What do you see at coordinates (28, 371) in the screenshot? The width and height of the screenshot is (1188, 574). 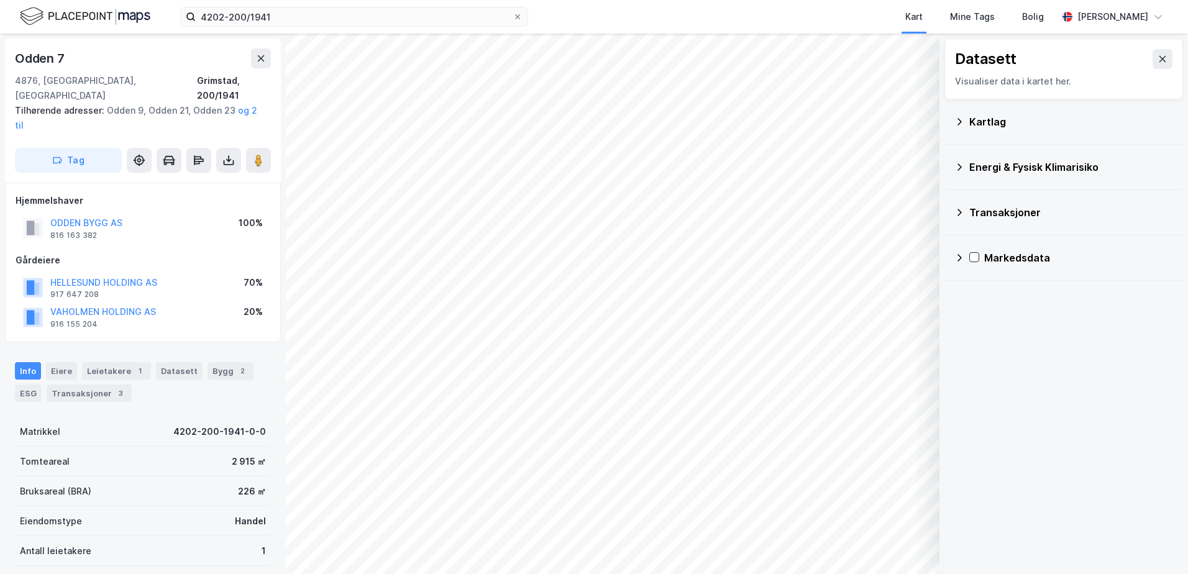 I see `div: Info` at bounding box center [28, 371].